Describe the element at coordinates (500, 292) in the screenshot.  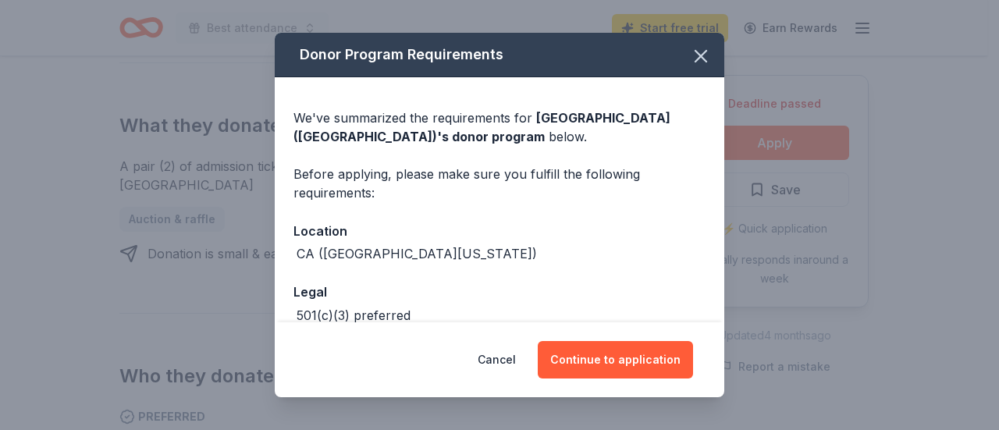
I see `div: Legal` at that location.